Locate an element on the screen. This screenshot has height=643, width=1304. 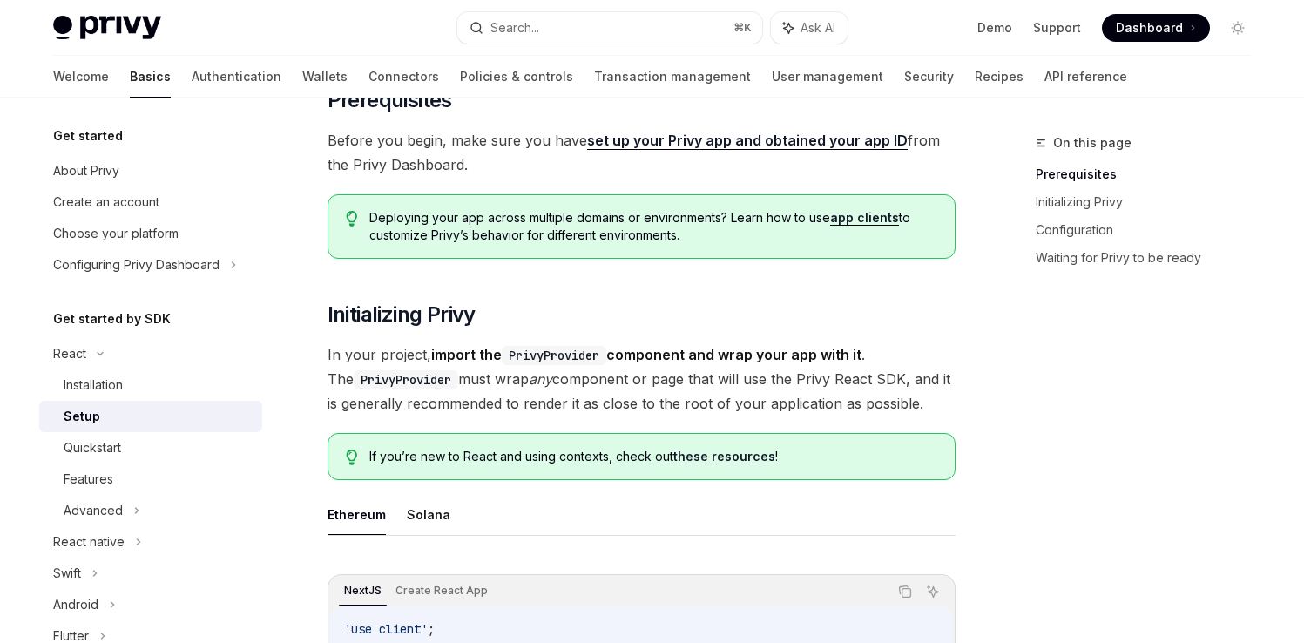
div: Create React App is located at coordinates (442, 591).